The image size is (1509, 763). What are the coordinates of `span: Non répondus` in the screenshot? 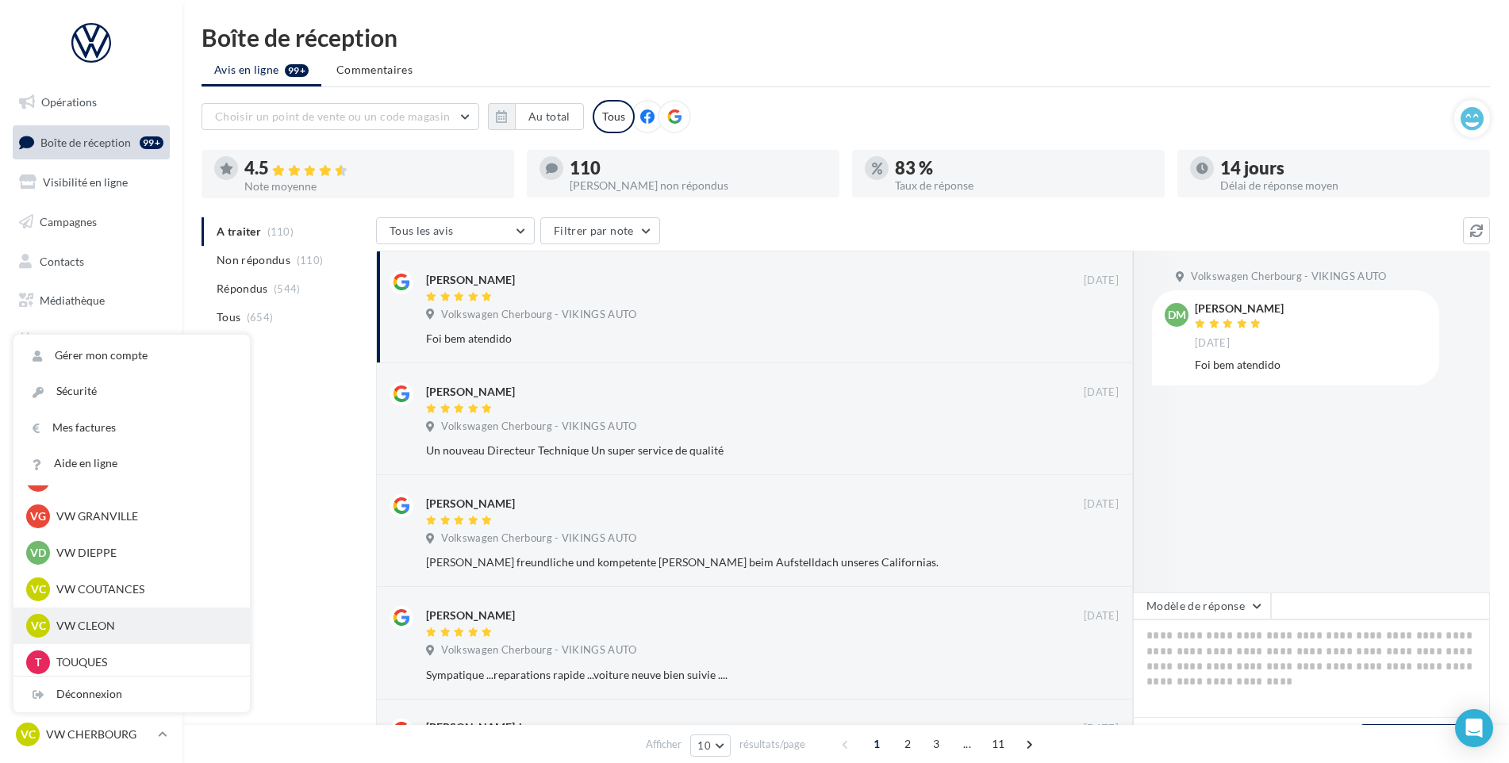 It's located at (253, 260).